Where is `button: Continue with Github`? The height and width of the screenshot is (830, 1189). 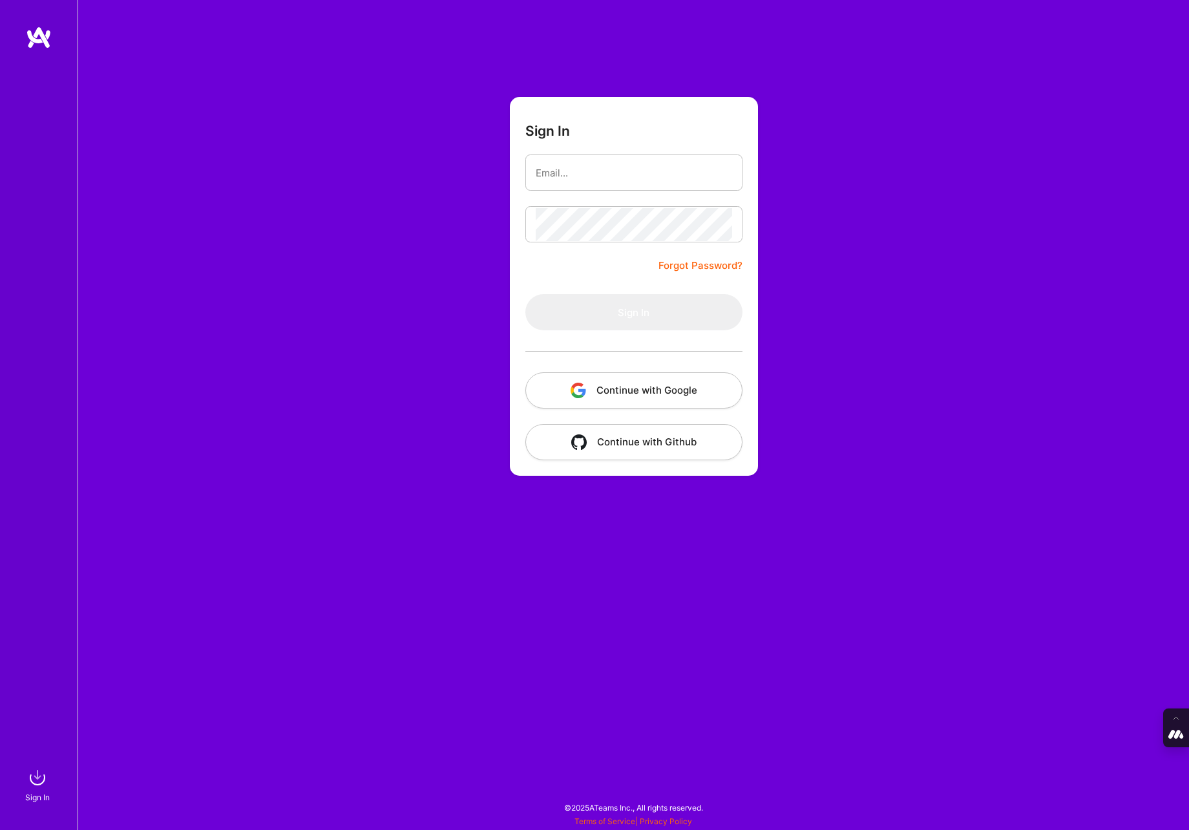 button: Continue with Github is located at coordinates (634, 442).